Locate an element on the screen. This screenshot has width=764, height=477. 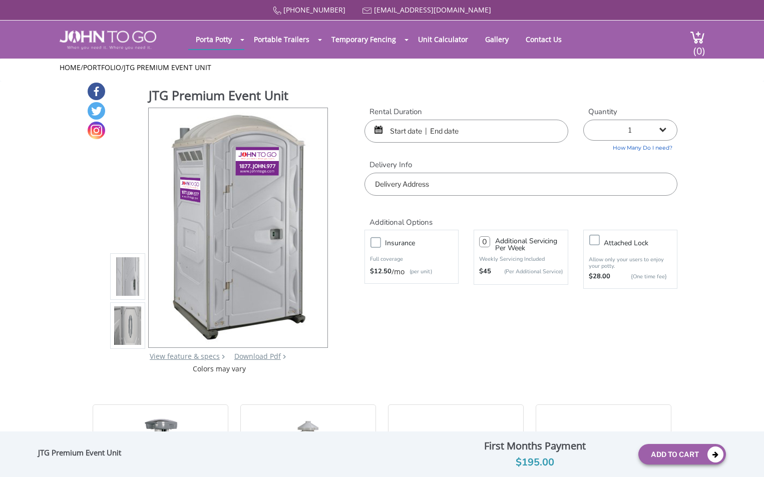
img: JOHN to go is located at coordinates (108, 40).